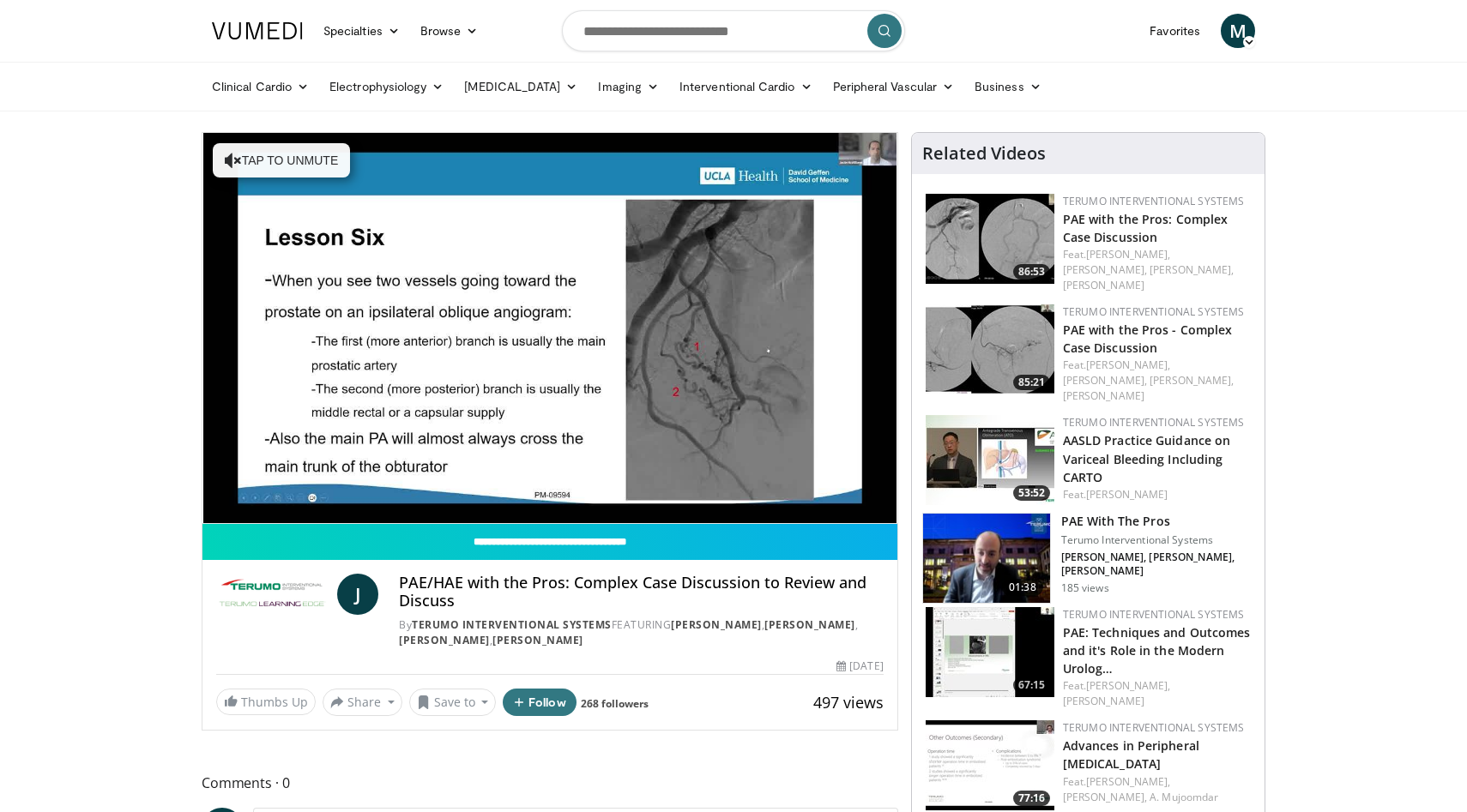 The image size is (1467, 812). I want to click on img: Terumo Interventional Systems, so click(273, 594).